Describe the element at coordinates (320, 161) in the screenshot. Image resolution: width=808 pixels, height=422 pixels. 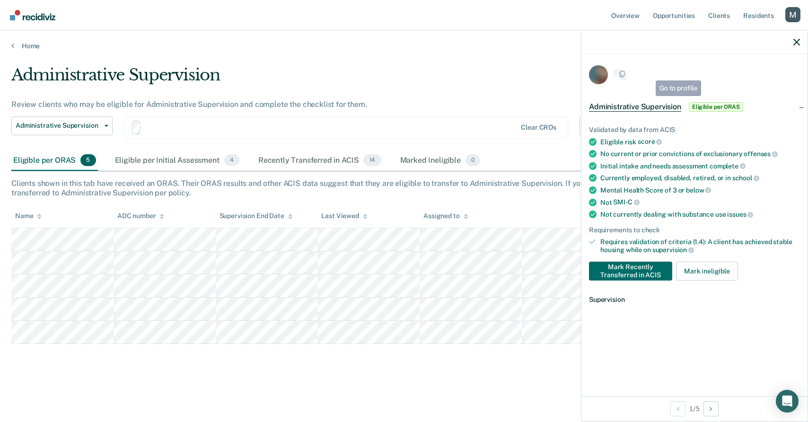
I see `div: Recently Transferred in ACIS` at that location.